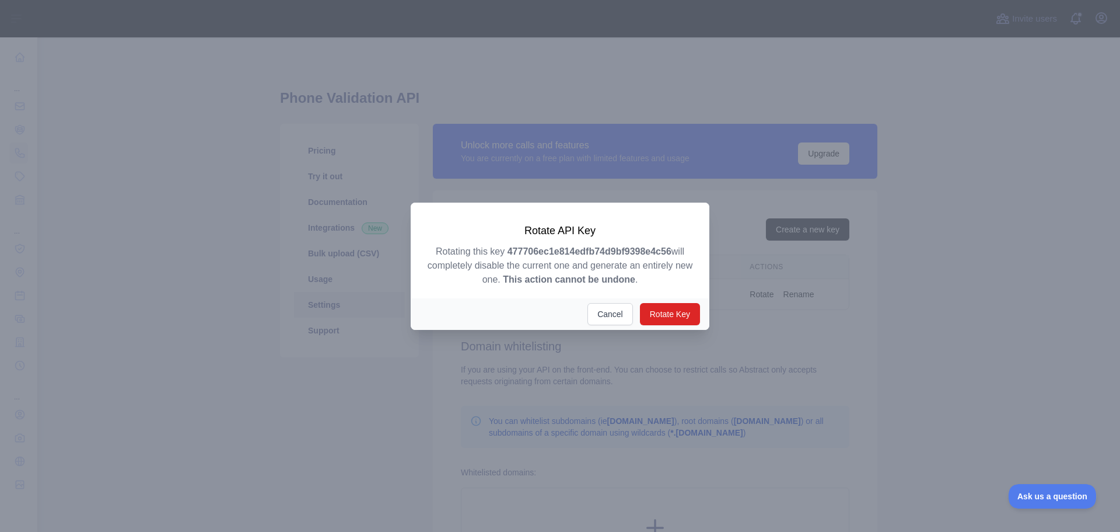 The width and height of the screenshot is (1120, 532). Describe the element at coordinates (569, 279) in the screenshot. I see `strong: This action cannot be undone` at that location.